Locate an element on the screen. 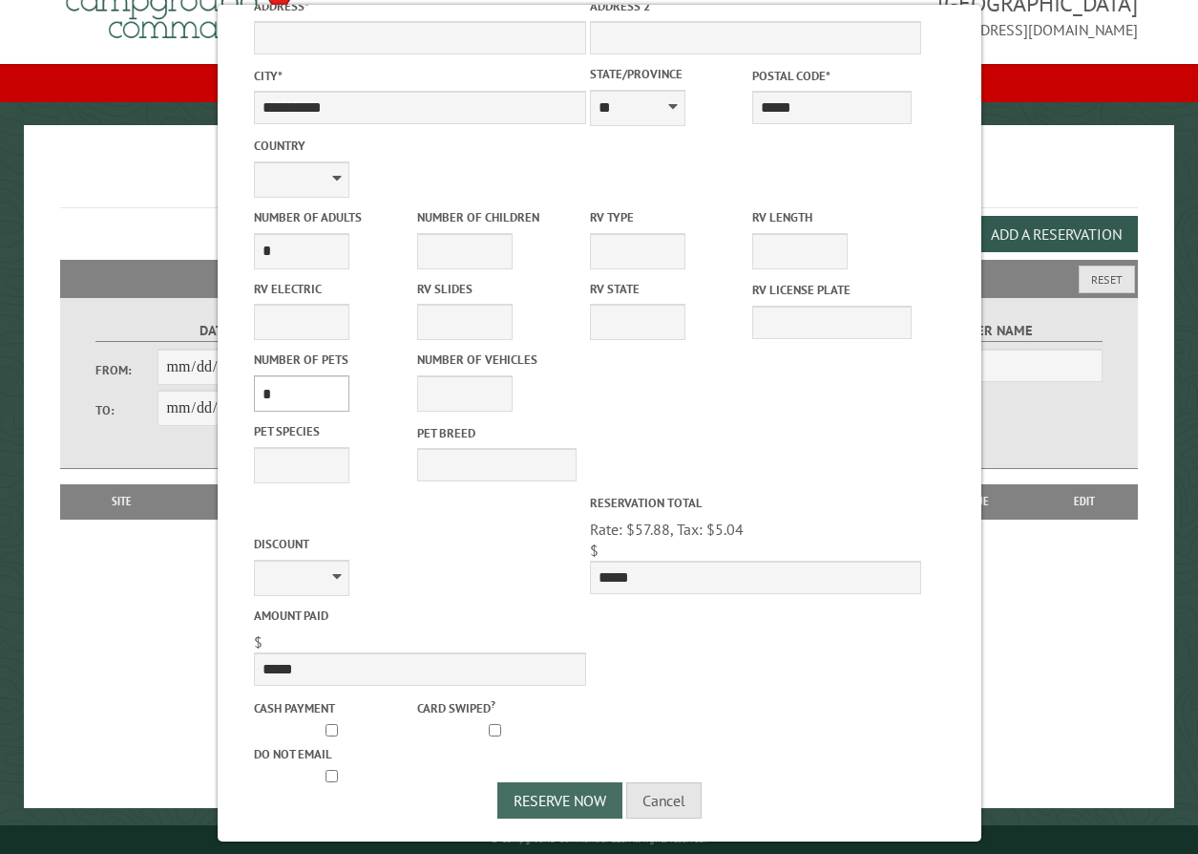 The image size is (1198, 854). span: Rate: $57.88, Tax: $5.04 is located at coordinates (665, 529).